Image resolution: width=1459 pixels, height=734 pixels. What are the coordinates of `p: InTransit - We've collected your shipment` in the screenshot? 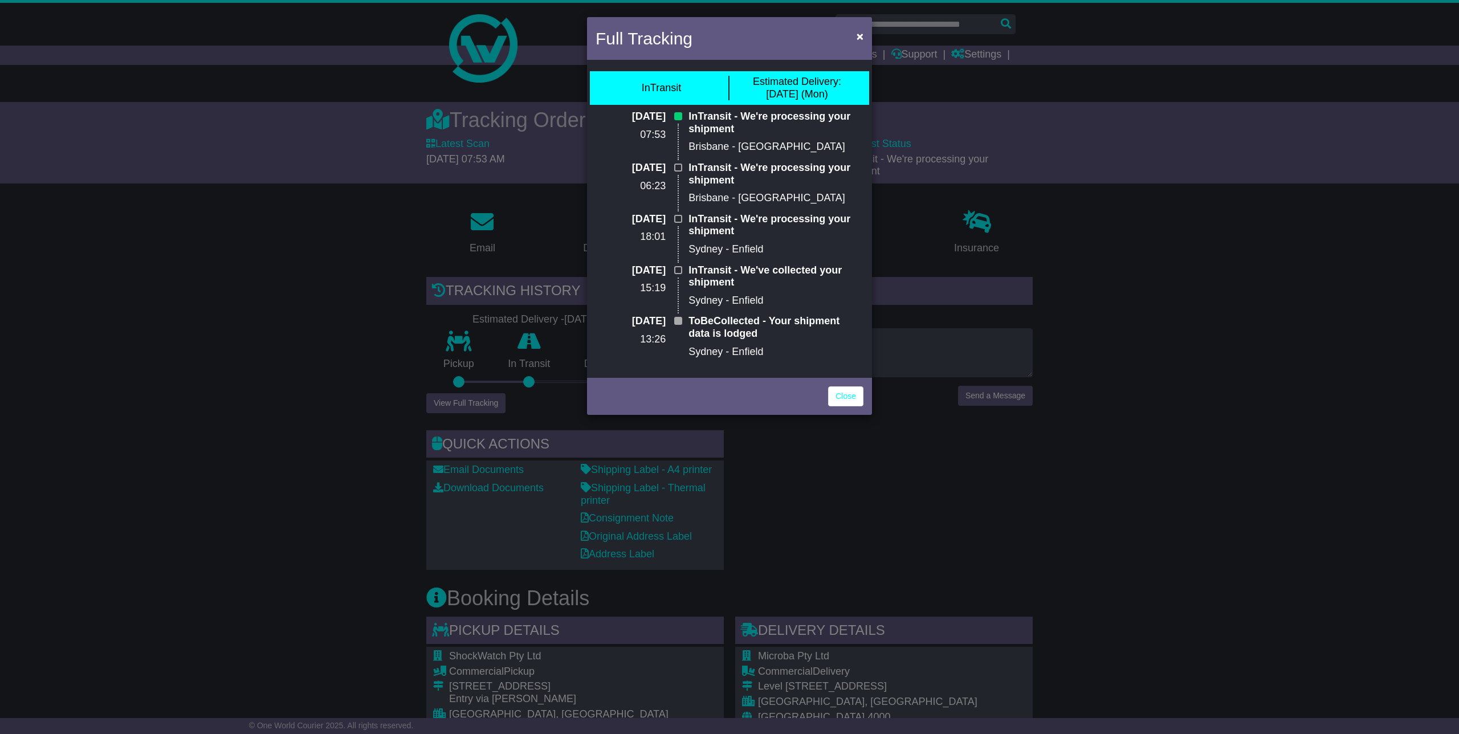 It's located at (776, 276).